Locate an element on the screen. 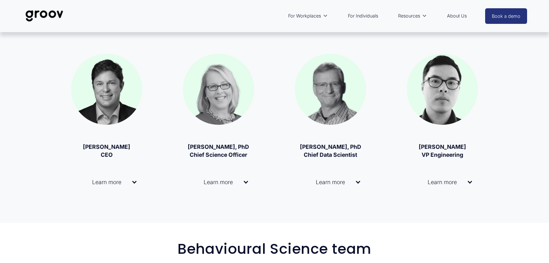 This screenshot has height=263, width=549. a: For Individuals is located at coordinates (363, 16).